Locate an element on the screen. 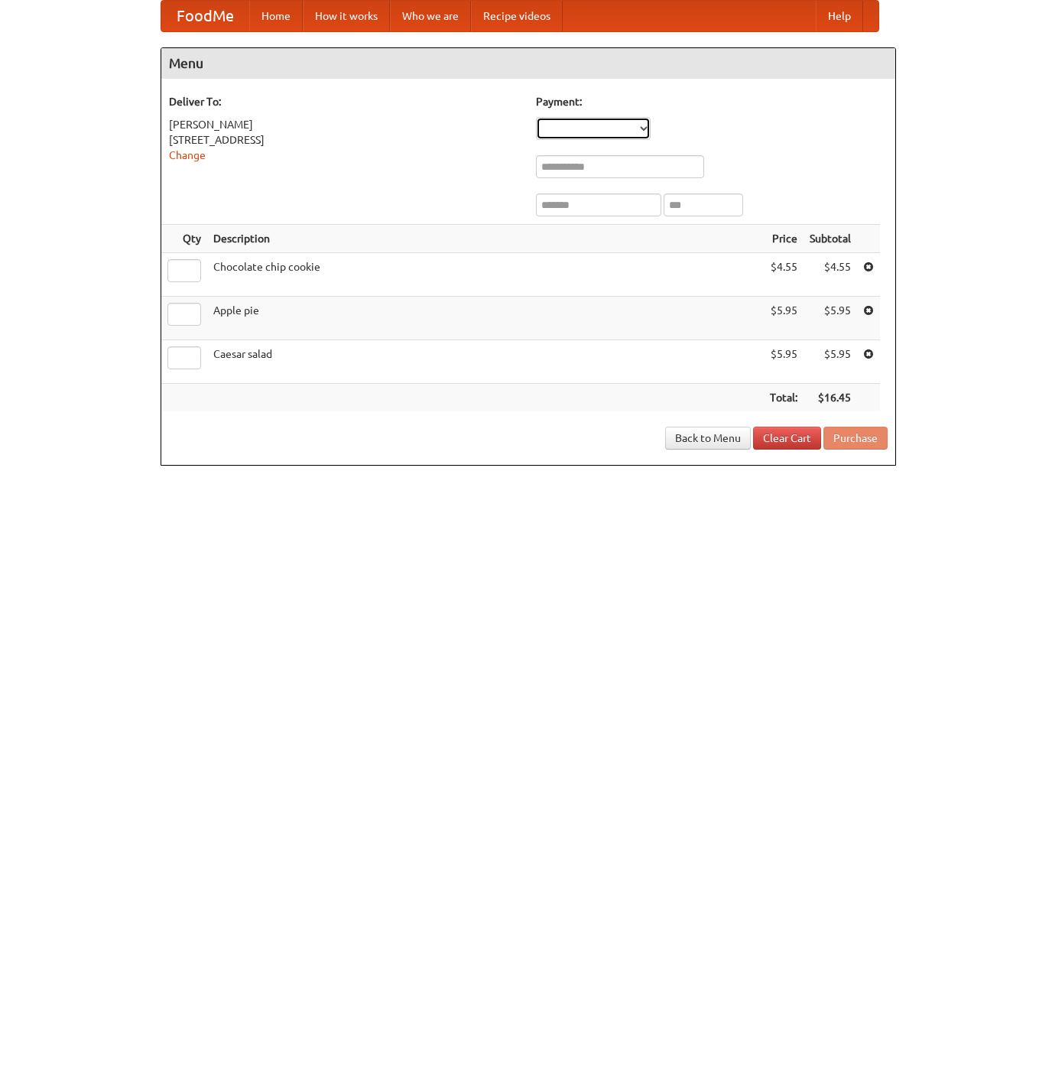 This screenshot has height=1082, width=1039. th: Description is located at coordinates (485, 238).